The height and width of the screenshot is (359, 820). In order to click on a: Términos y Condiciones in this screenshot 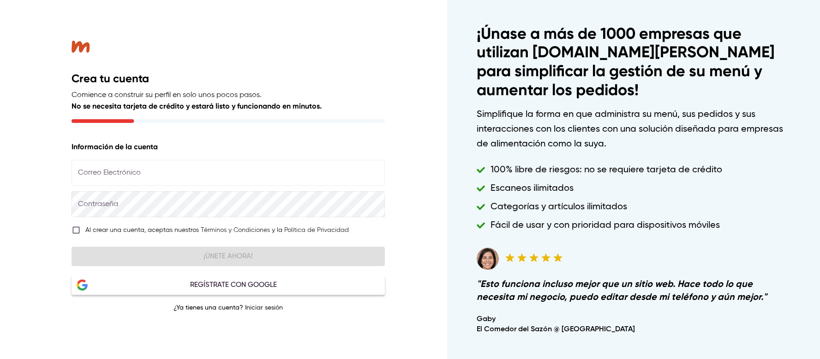, I will do `click(235, 230)`.